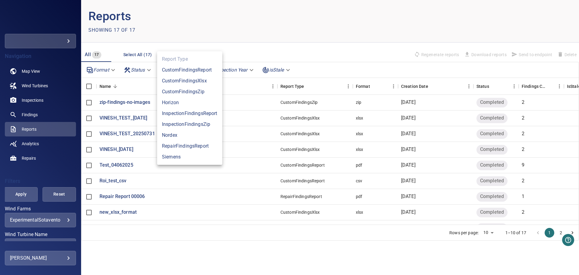  What do you see at coordinates (190, 135) in the screenshot?
I see `li: Nordex` at bounding box center [190, 135].